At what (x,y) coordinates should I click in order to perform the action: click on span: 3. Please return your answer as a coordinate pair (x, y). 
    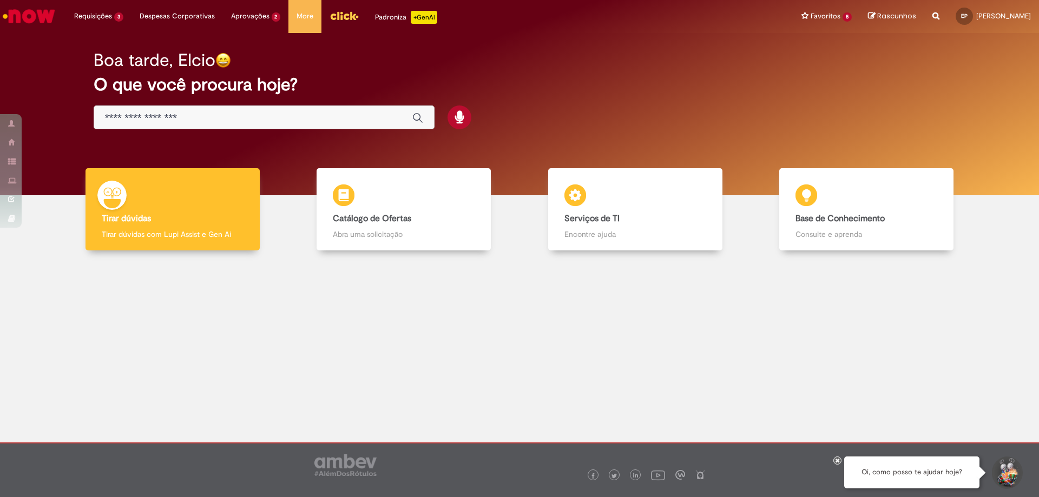
    Looking at the image, I should click on (118, 17).